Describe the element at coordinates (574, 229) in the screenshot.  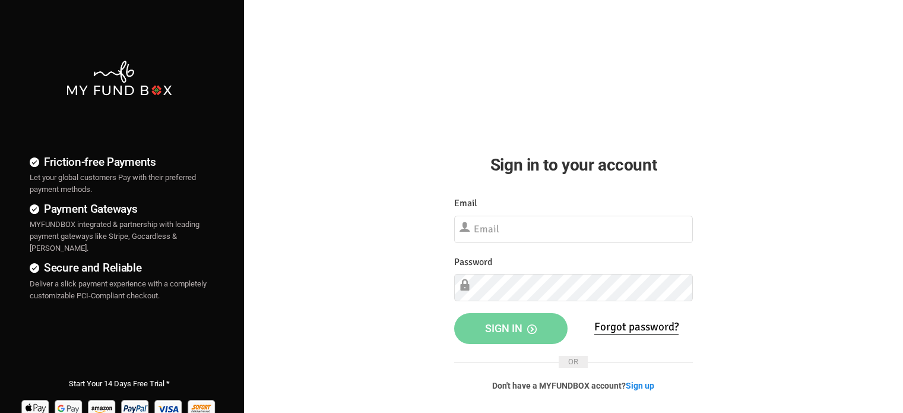
I see `input: Email` at that location.